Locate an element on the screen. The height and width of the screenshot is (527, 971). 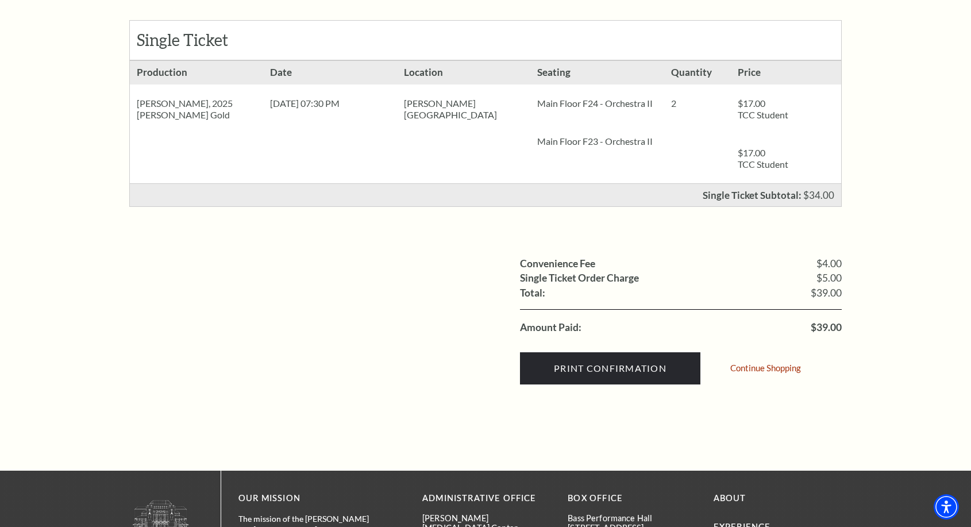
h3: Production is located at coordinates (197, 72).